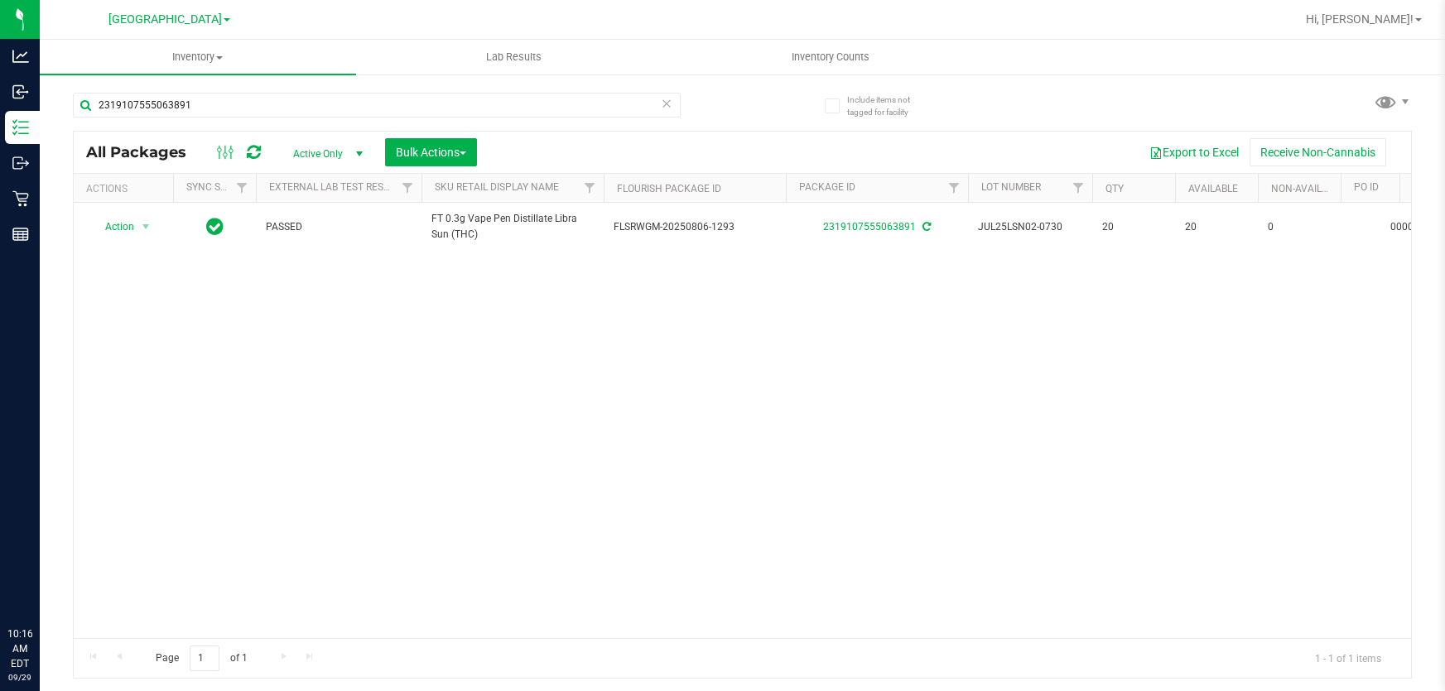  What do you see at coordinates (1299, 227) in the screenshot?
I see `span: 0` at bounding box center [1299, 227].